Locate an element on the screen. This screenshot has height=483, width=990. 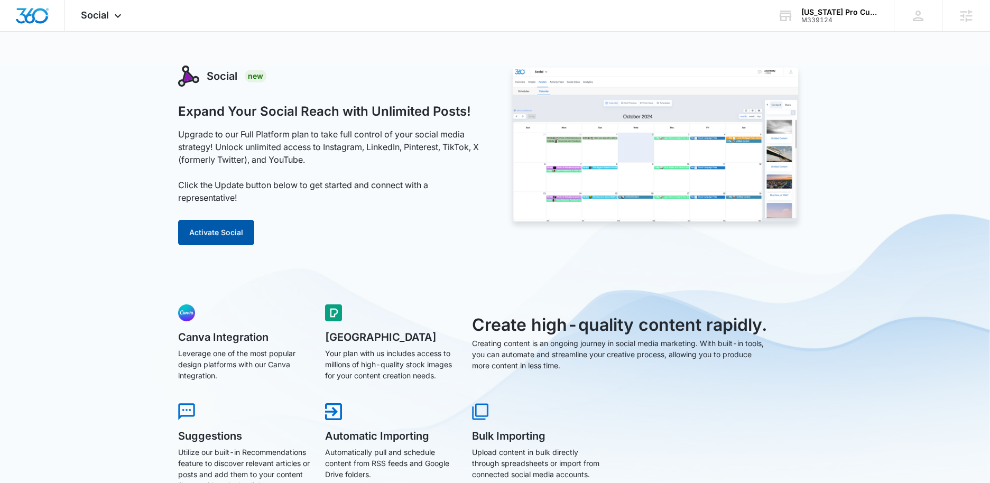
div: account id is located at coordinates (840, 20).